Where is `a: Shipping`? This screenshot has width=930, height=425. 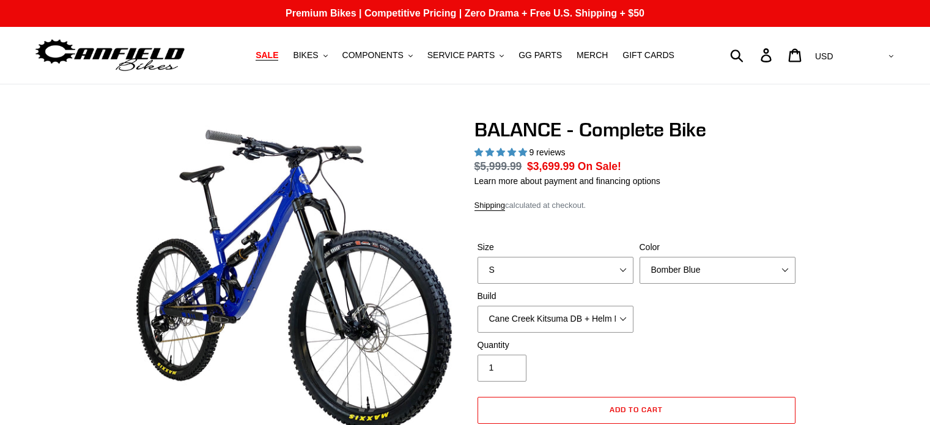 a: Shipping is located at coordinates (490, 205).